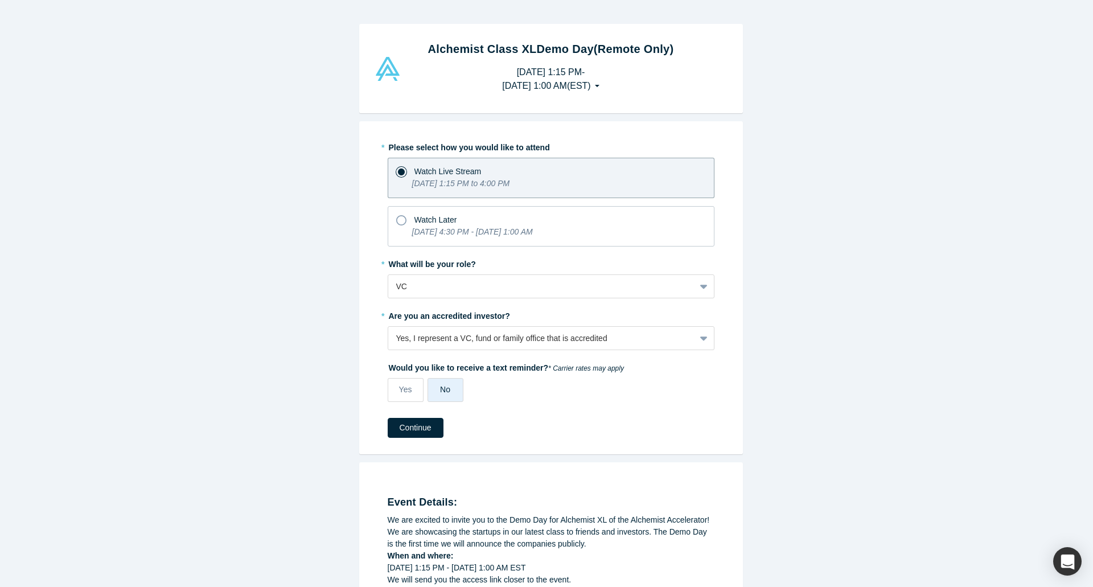  I want to click on label: Would you like to receive a text reminder?, so click(551, 366).